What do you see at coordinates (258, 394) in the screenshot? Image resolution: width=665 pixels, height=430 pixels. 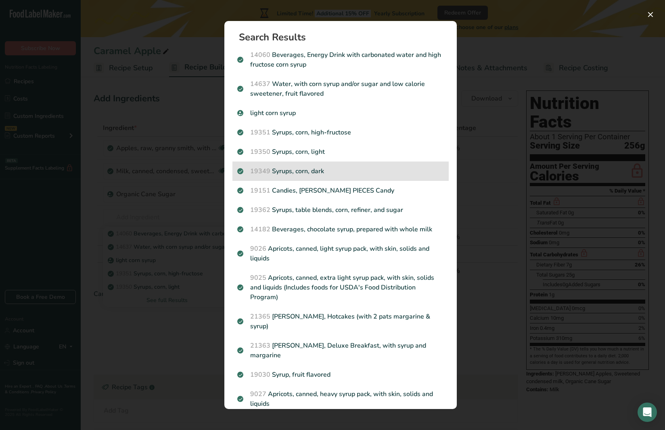 I see `span: 9027` at bounding box center [258, 394].